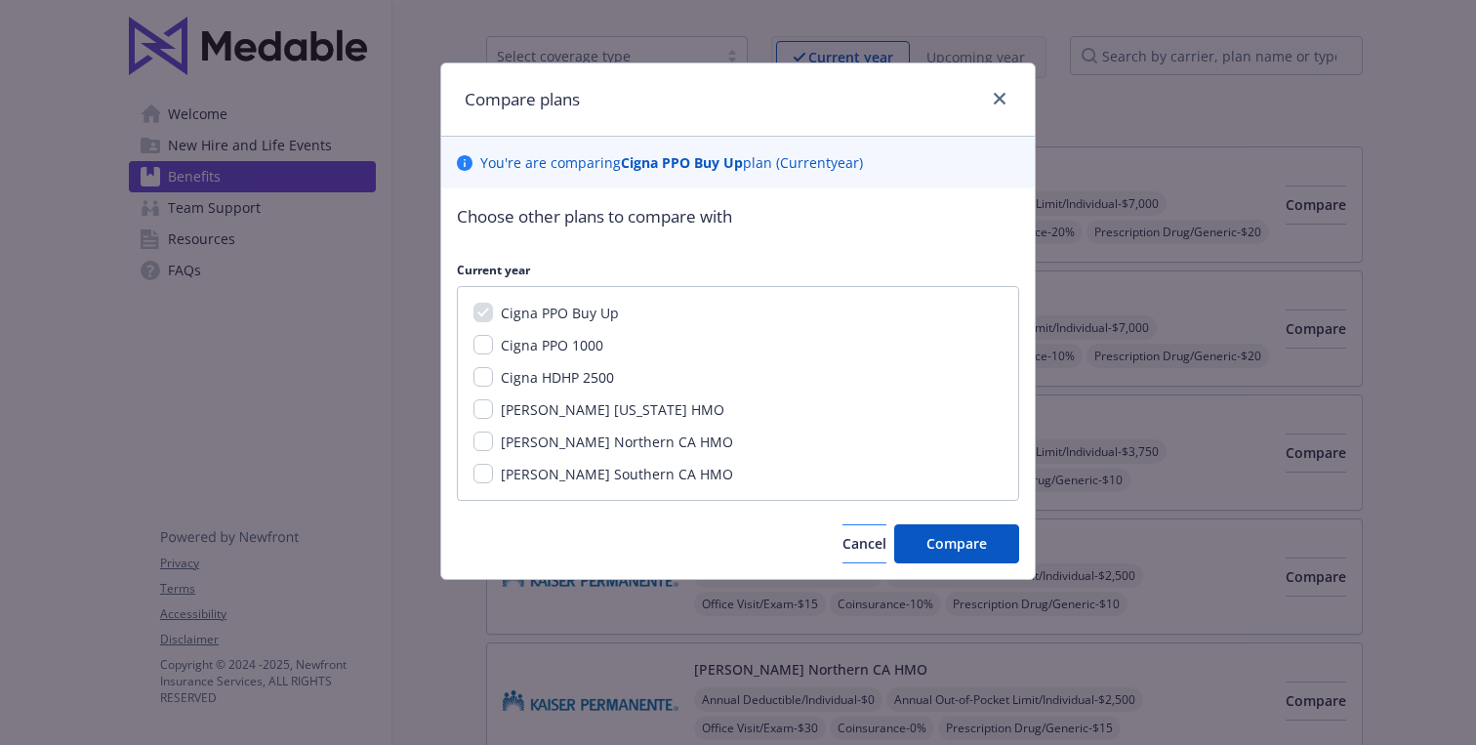  I want to click on button: Compare, so click(957, 544).